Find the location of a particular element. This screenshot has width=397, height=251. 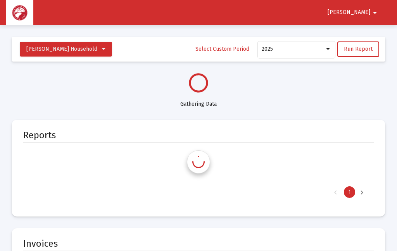

div: Data grid is located at coordinates (199, 173).